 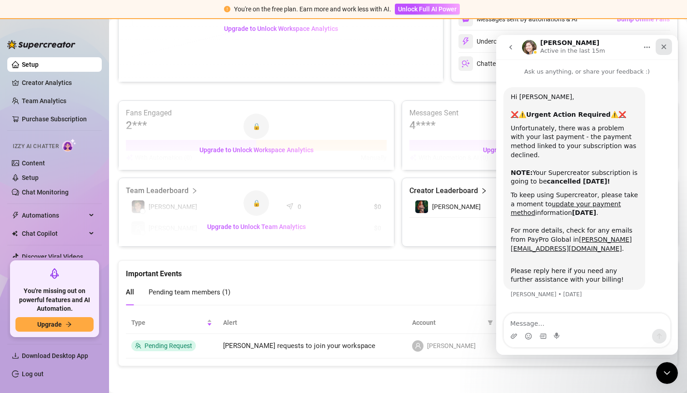 I want to click on button: Upgradearrow-right, so click(x=55, y=324).